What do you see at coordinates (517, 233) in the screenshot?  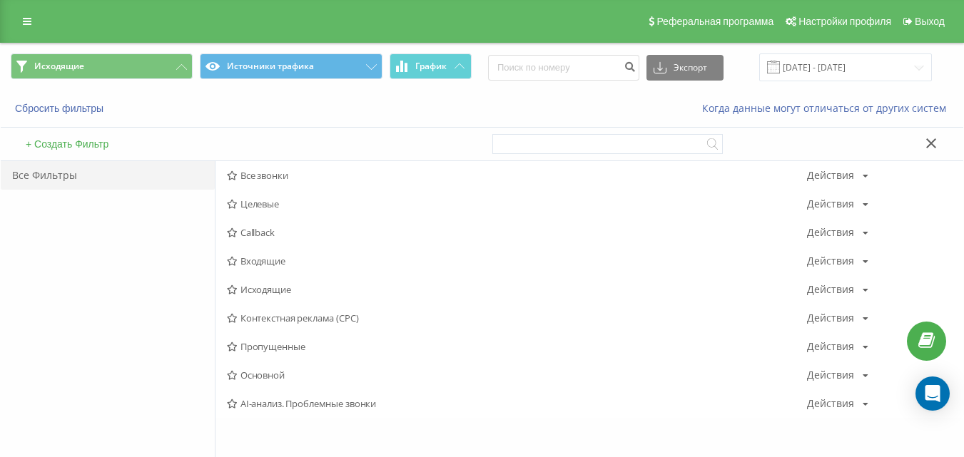 I see `span: Callback` at bounding box center [517, 233].